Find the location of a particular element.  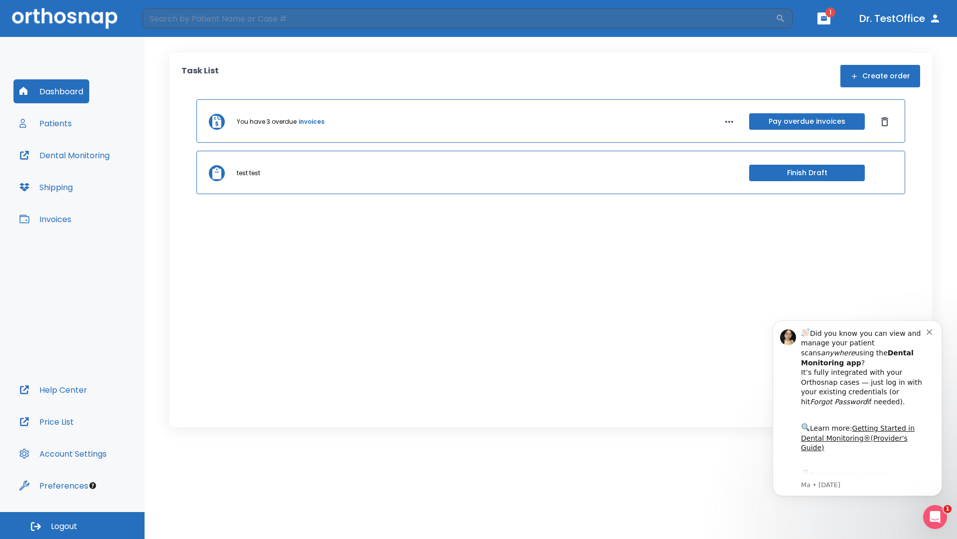

a: Shipping is located at coordinates (46, 187).